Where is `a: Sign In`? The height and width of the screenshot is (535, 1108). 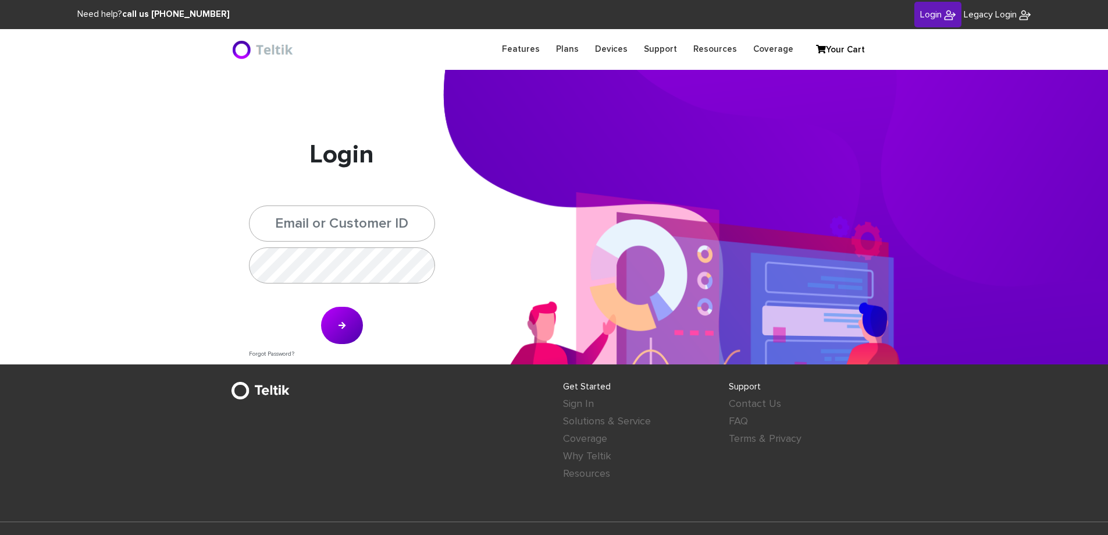
a: Sign In is located at coordinates (578, 404).